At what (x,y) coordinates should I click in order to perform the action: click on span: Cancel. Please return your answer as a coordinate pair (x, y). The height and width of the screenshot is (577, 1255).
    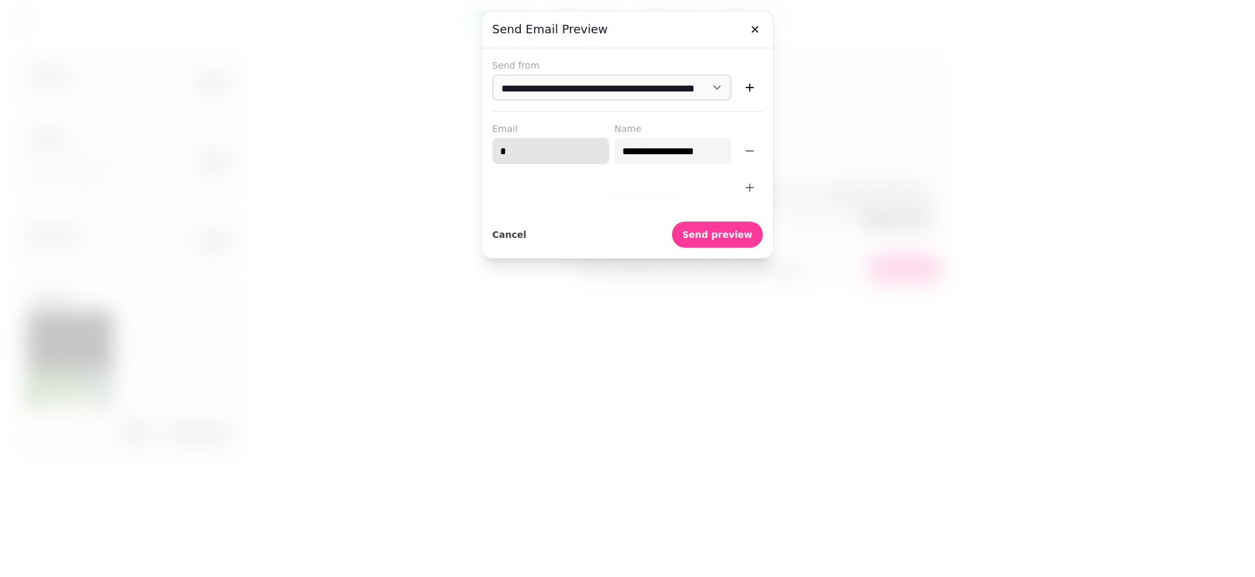
    Looking at the image, I should click on (509, 235).